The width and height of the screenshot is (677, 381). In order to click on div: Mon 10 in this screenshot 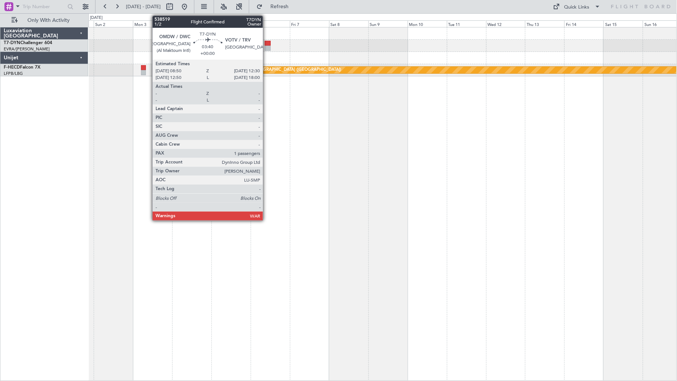, I will do `click(428, 24)`.